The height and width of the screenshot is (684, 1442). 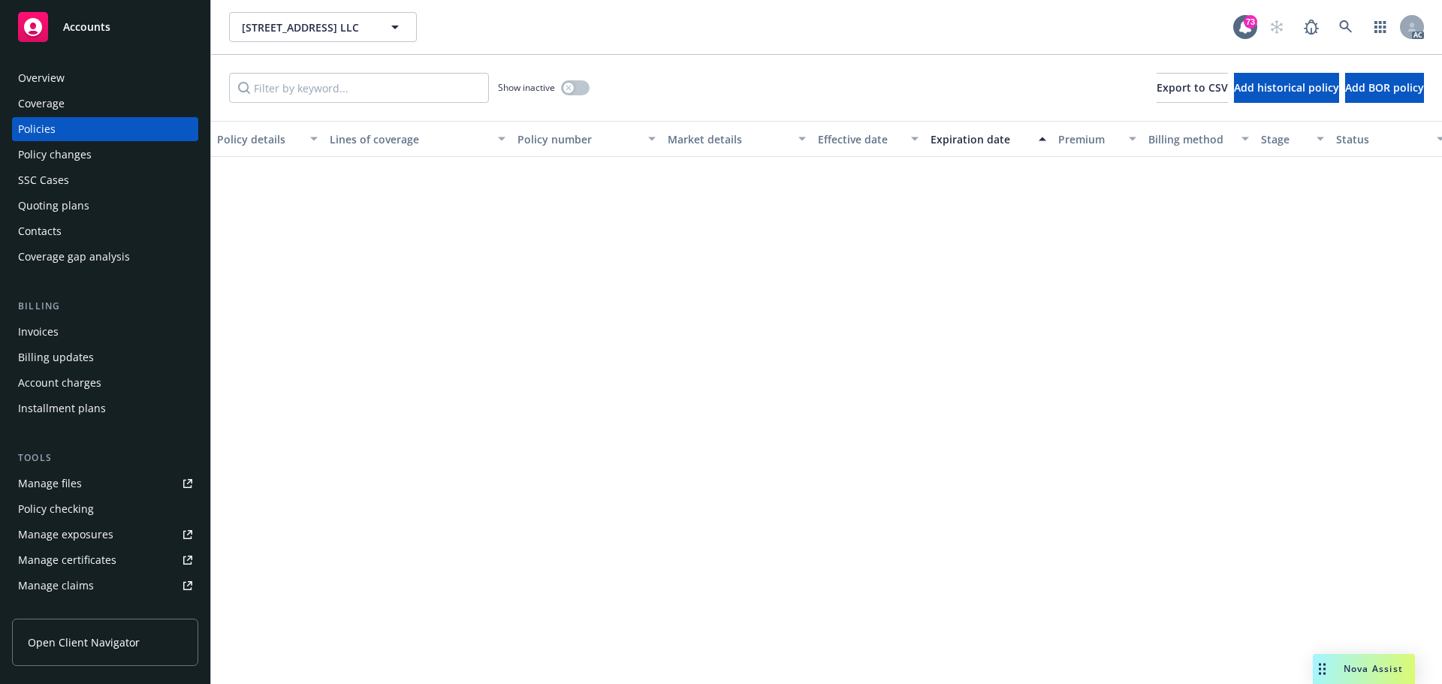 What do you see at coordinates (259, 139) in the screenshot?
I see `div: Policy details` at bounding box center [259, 139].